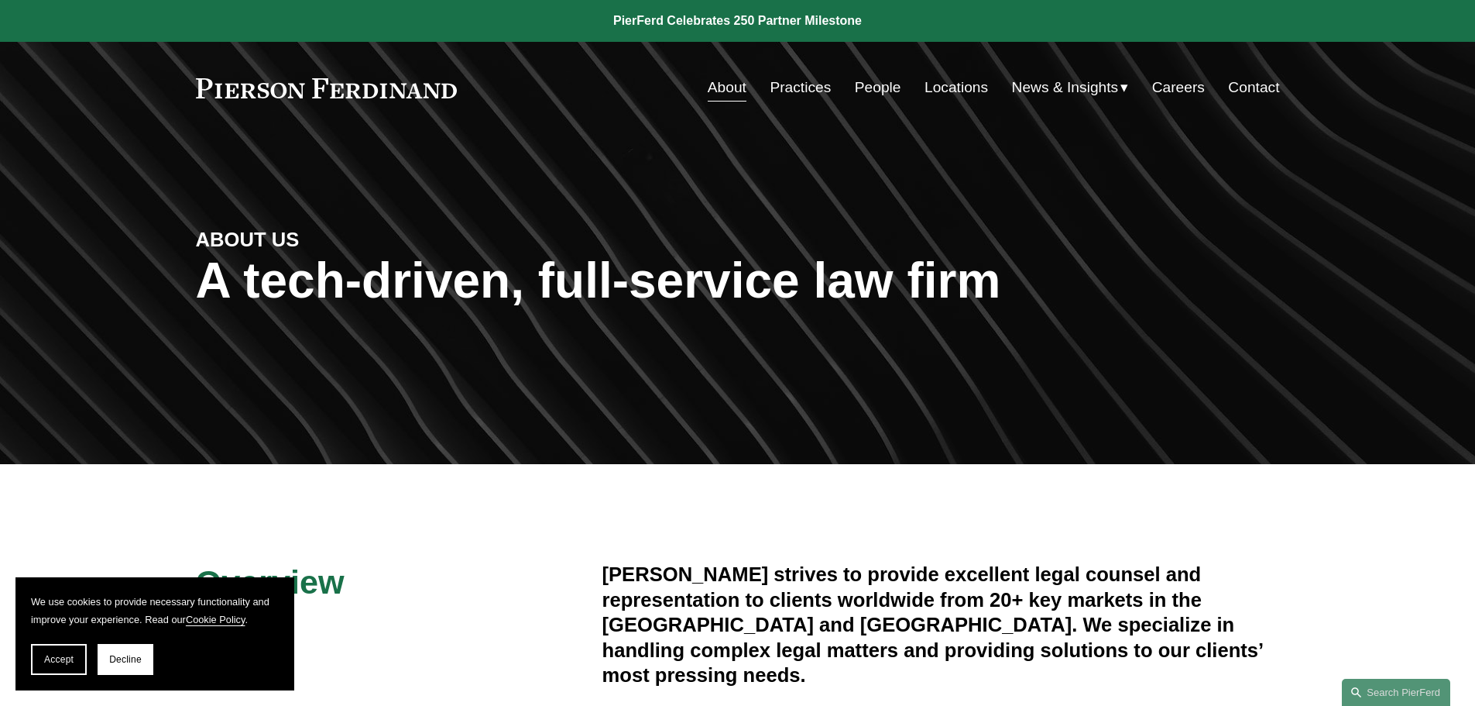 The image size is (1475, 706). What do you see at coordinates (1254, 88) in the screenshot?
I see `a: Contact` at bounding box center [1254, 88].